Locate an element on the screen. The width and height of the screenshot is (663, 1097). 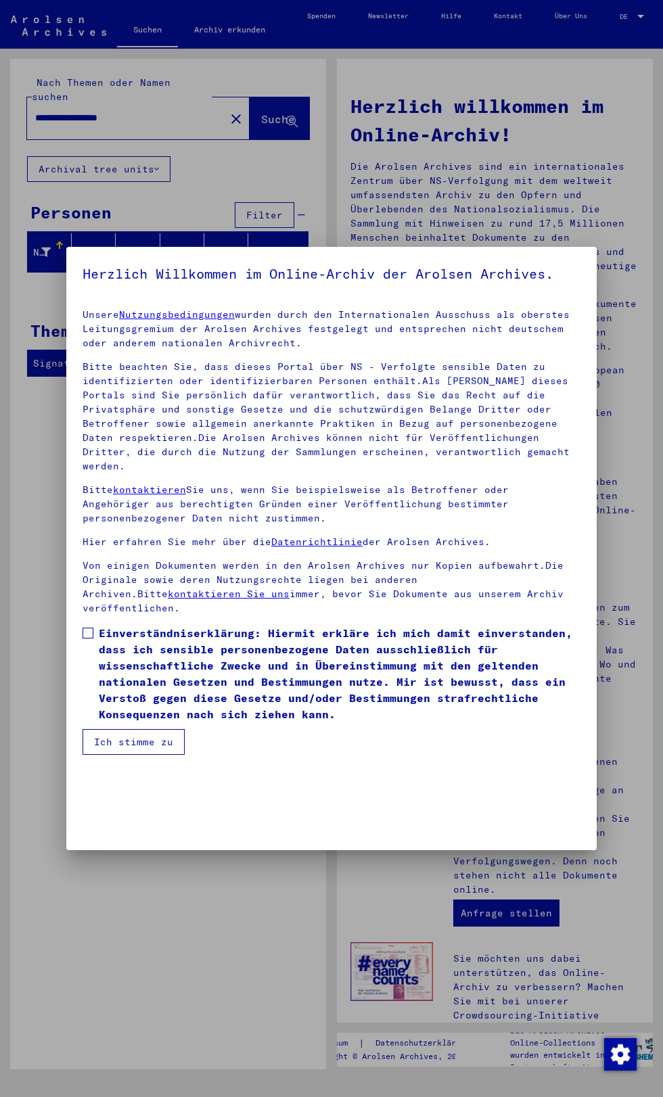
p: Unsere wurden durch den Internationalen Ausschuss als oberstes Leitungsgremium der Arolsen Archiv... is located at coordinates (331, 329).